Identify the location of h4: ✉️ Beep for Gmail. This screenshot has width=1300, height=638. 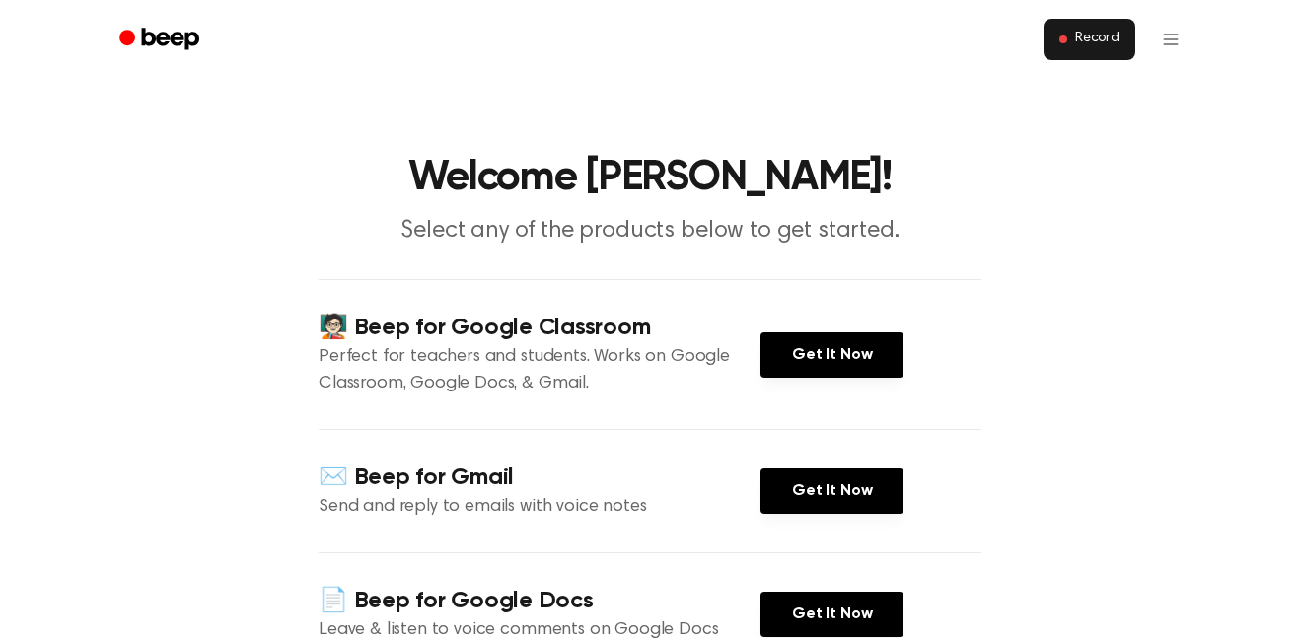
(540, 477).